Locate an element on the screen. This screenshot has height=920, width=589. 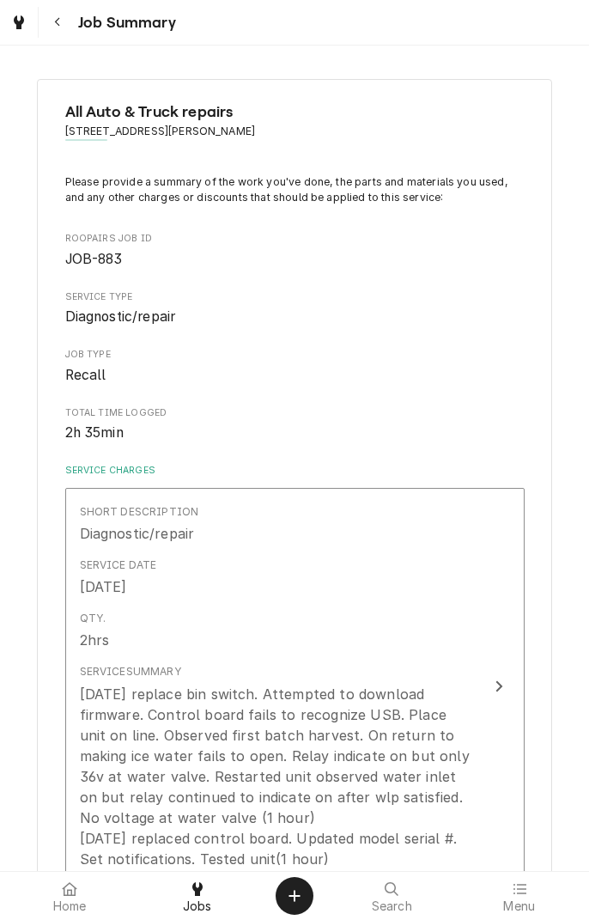
div: Service Type is located at coordinates (295, 308).